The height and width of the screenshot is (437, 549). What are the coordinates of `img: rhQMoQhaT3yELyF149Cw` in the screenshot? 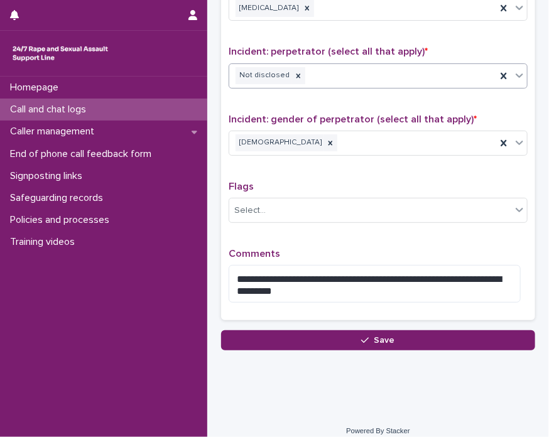 It's located at (60, 53).